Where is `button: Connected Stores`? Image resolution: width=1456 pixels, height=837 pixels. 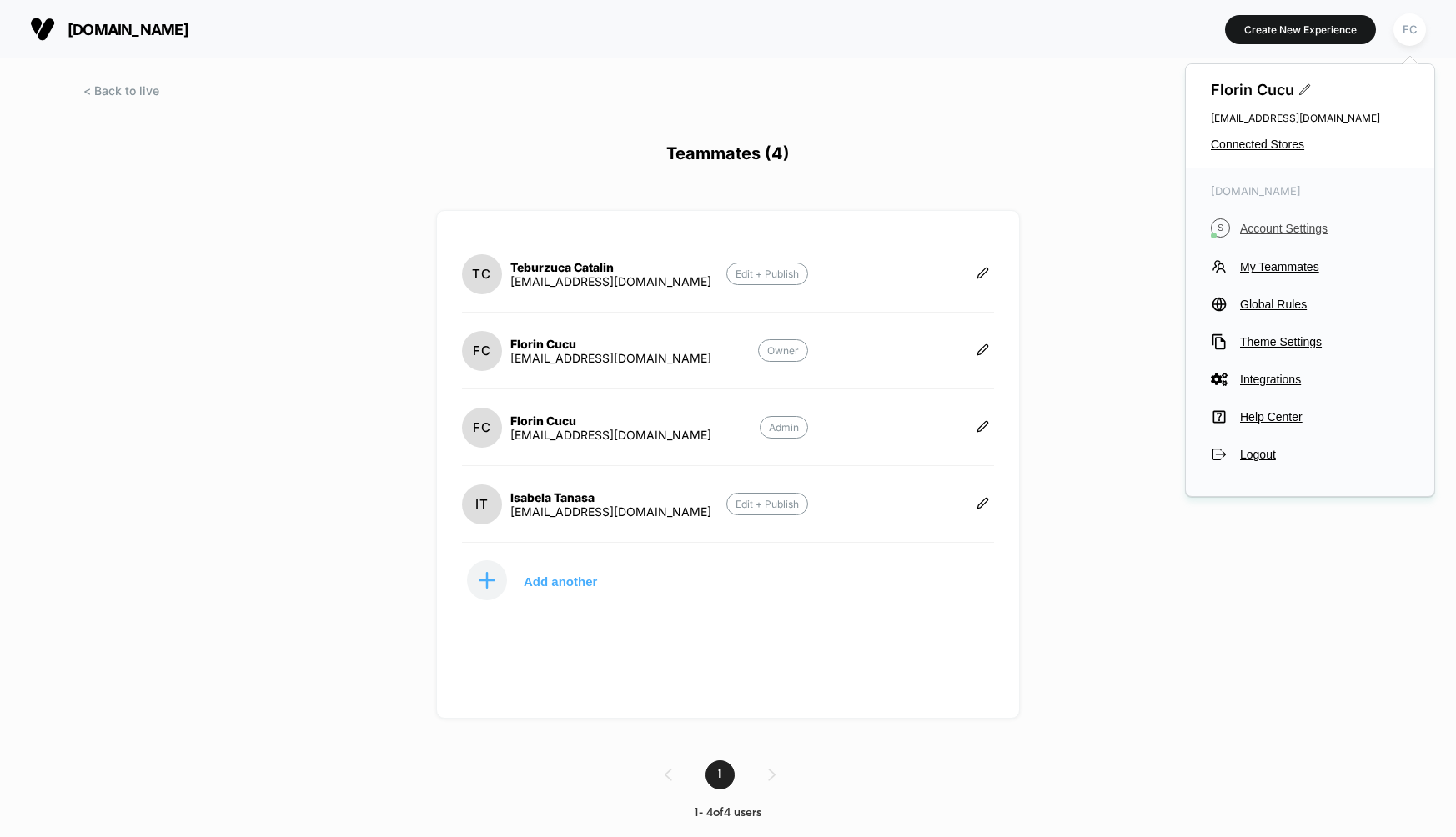
button: Connected Stores is located at coordinates (1310, 144).